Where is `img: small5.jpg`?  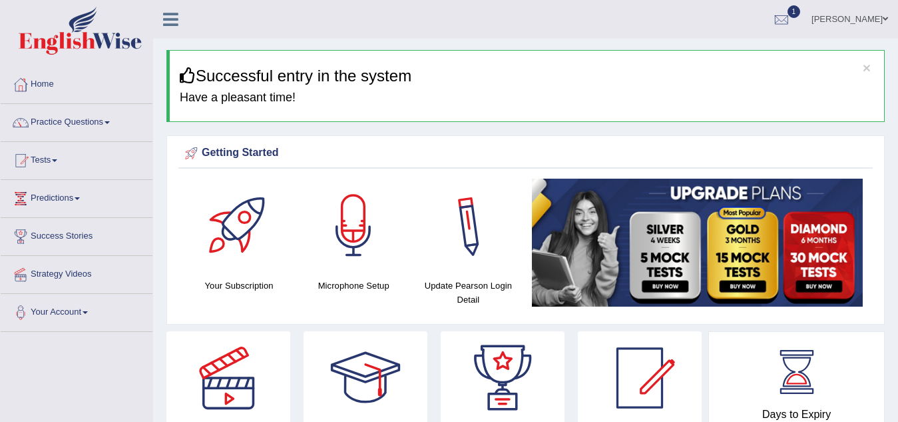
img: small5.jpg is located at coordinates (697, 242).